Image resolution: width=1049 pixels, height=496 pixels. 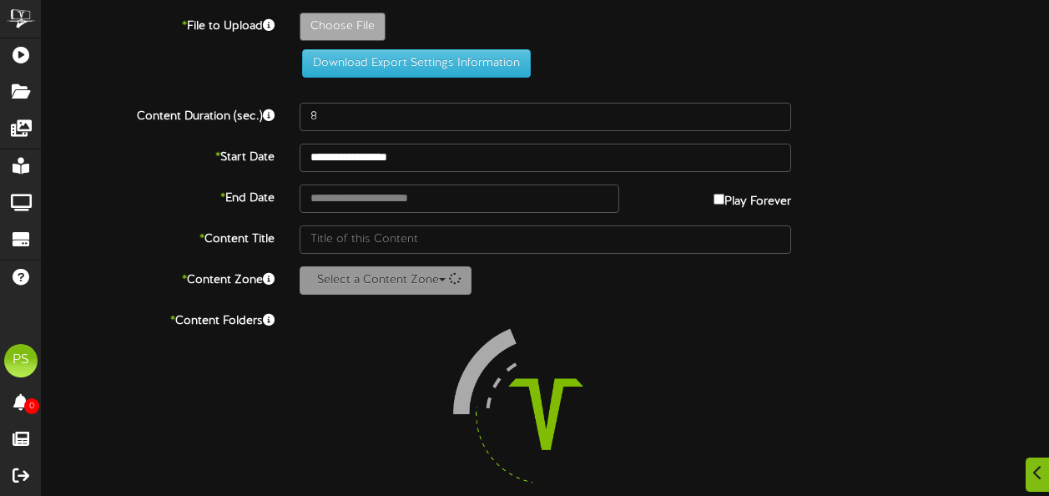 What do you see at coordinates (417, 63) in the screenshot?
I see `button: Download Export Settings Information` at bounding box center [417, 63].